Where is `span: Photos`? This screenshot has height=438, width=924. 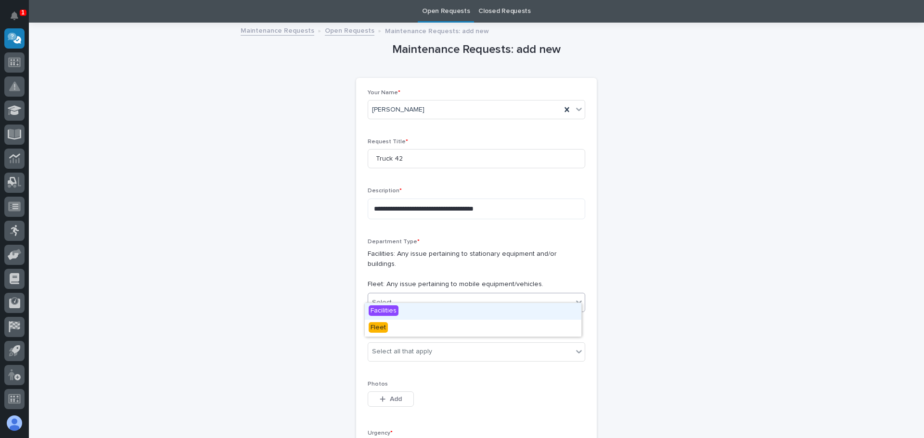
span: Photos is located at coordinates (378, 384).